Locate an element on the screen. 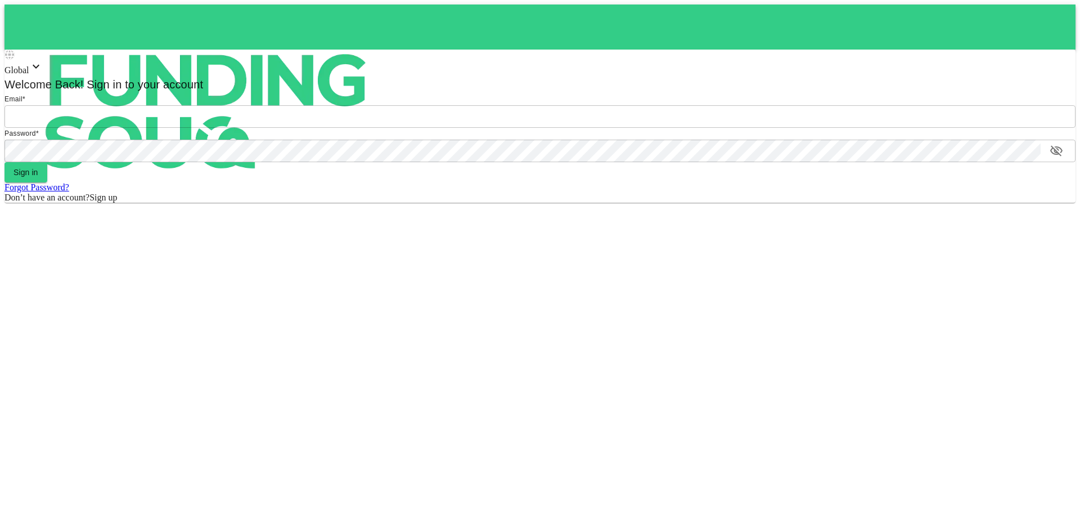 The image size is (1080, 513). span: Password is located at coordinates (20, 133).